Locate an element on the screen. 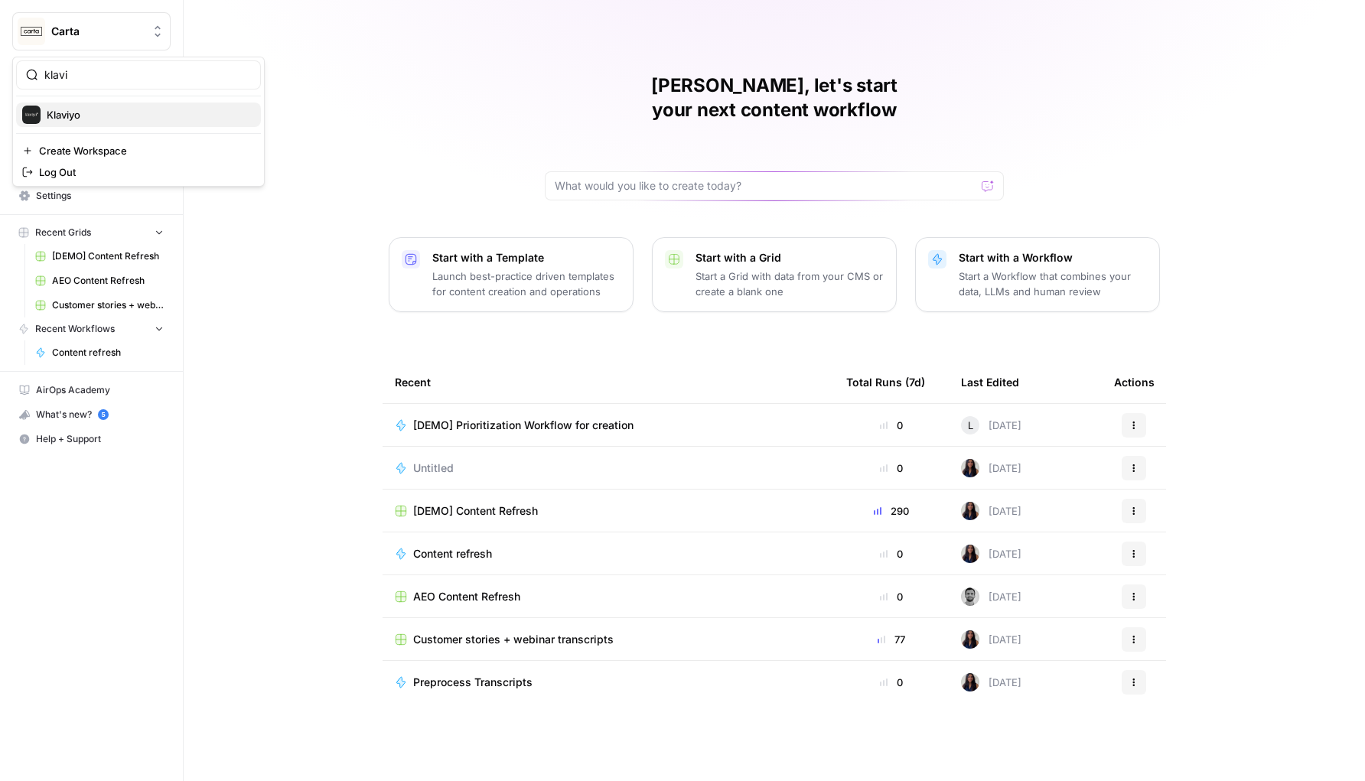  a: 5 is located at coordinates (103, 415).